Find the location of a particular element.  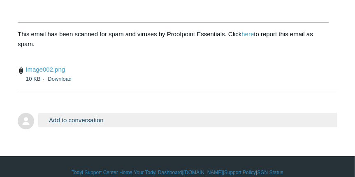

p: This email has been scanned for spam and viruses by Proofpoint Essentials. Click to report this e... is located at coordinates (173, 39).